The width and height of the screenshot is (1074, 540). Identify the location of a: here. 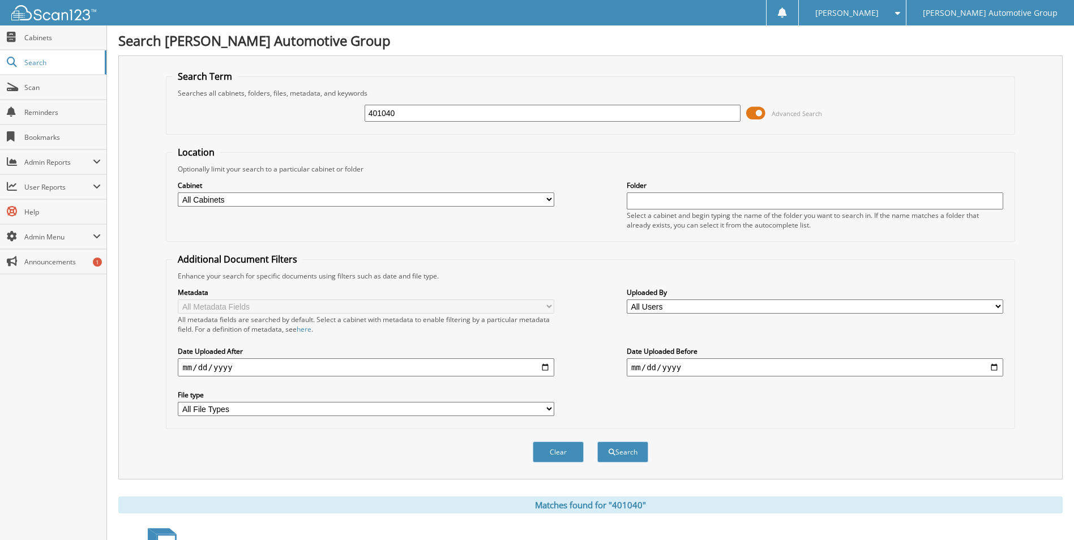
(304, 329).